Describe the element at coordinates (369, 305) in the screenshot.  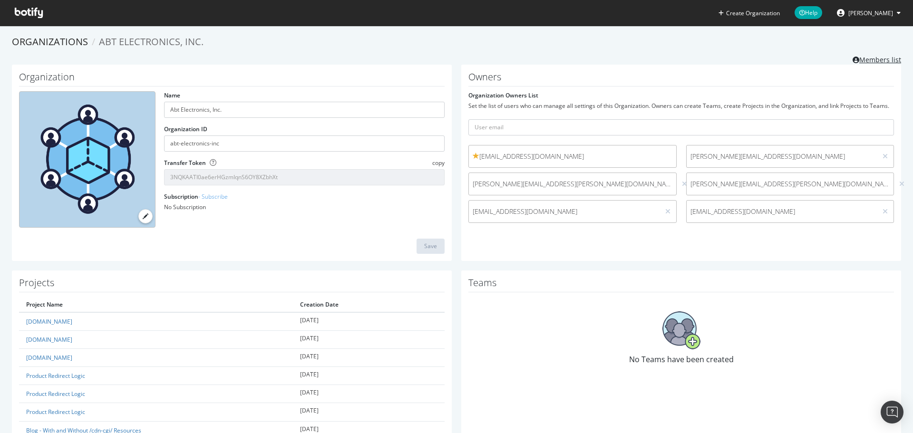
I see `th: Creation Date` at that location.